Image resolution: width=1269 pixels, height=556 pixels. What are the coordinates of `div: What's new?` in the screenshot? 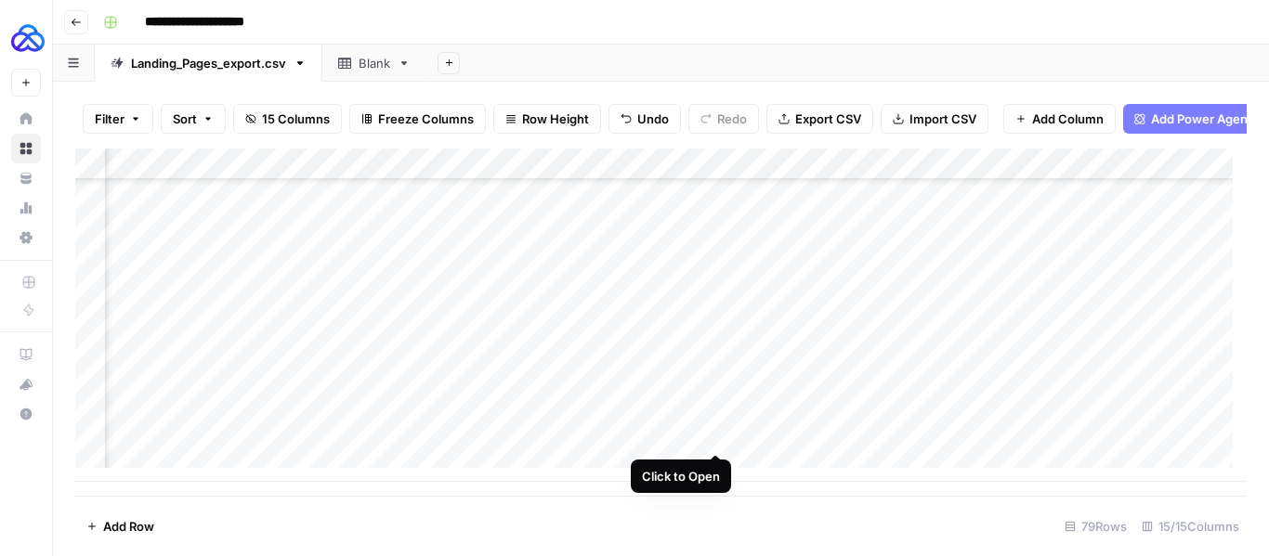 It's located at (26, 385).